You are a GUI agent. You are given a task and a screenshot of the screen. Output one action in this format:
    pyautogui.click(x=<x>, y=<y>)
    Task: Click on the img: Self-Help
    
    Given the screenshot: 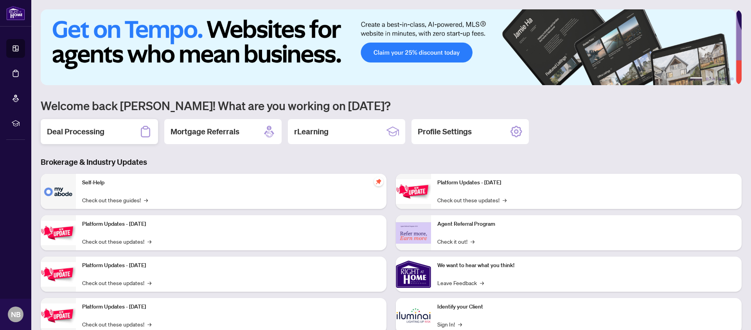 What is the action you would take?
    pyautogui.click(x=58, y=192)
    